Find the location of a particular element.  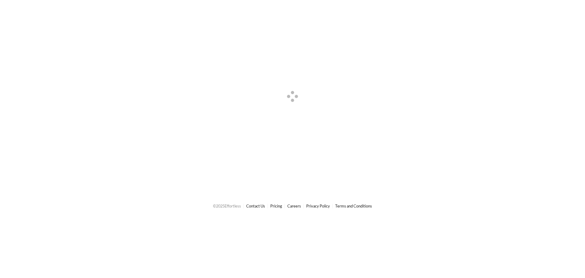

a: Pricing is located at coordinates (276, 206).